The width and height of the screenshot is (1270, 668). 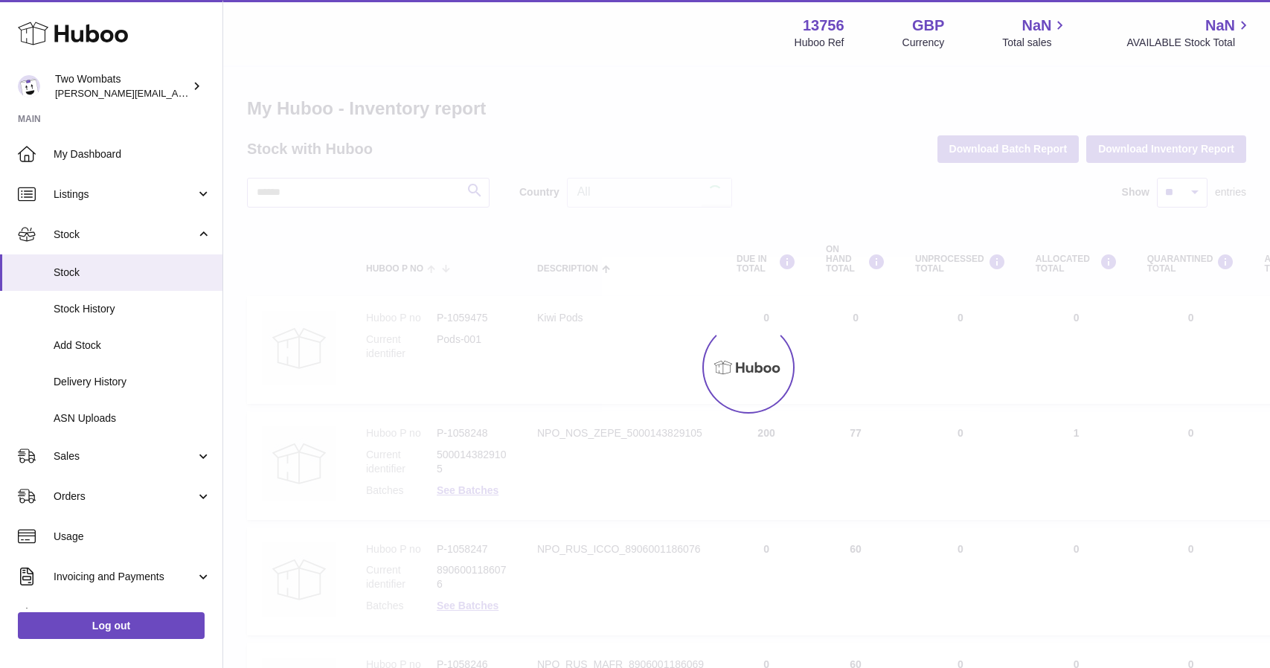 What do you see at coordinates (124, 456) in the screenshot?
I see `span: Sales` at bounding box center [124, 456].